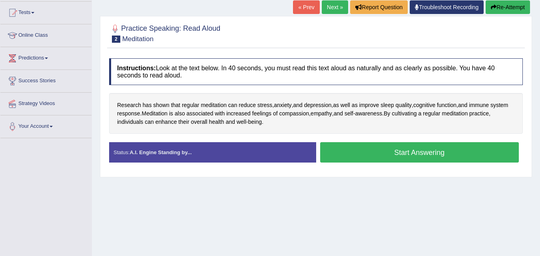  Describe the element at coordinates (447, 7) in the screenshot. I see `a: Troubleshoot Recording` at that location.